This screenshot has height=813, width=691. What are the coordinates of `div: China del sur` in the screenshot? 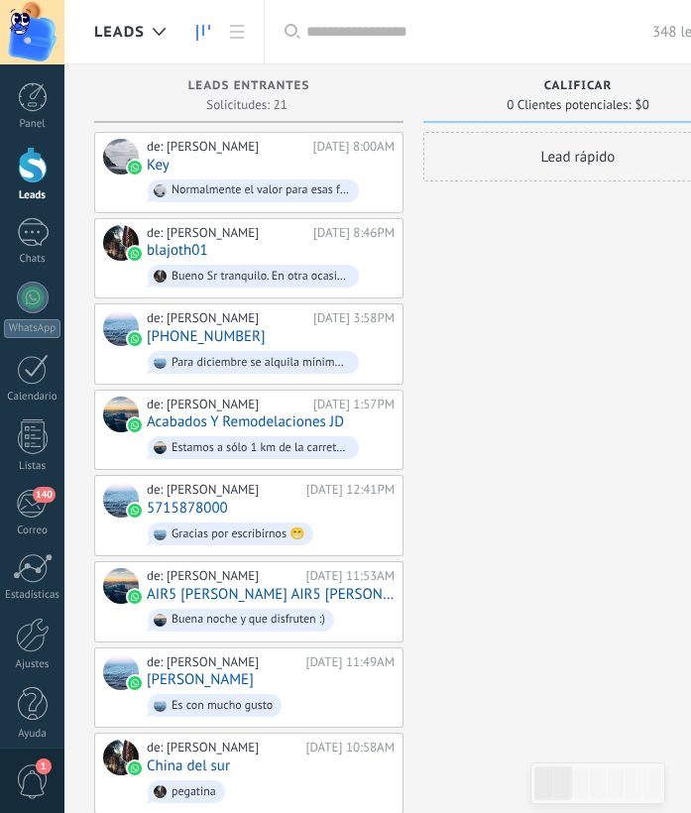 It's located at (121, 758).